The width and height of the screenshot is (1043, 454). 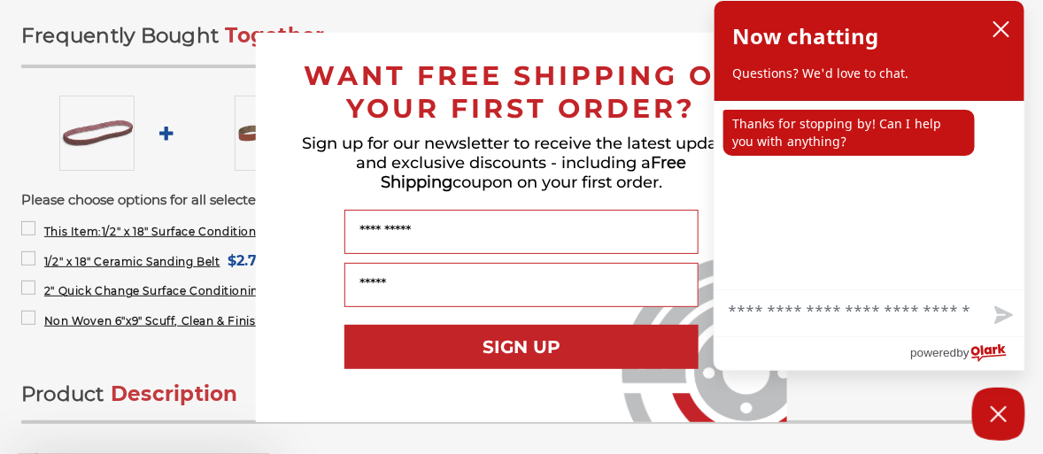 I want to click on p: Thanks for stopping by! Can I help you with anything?, so click(x=849, y=133).